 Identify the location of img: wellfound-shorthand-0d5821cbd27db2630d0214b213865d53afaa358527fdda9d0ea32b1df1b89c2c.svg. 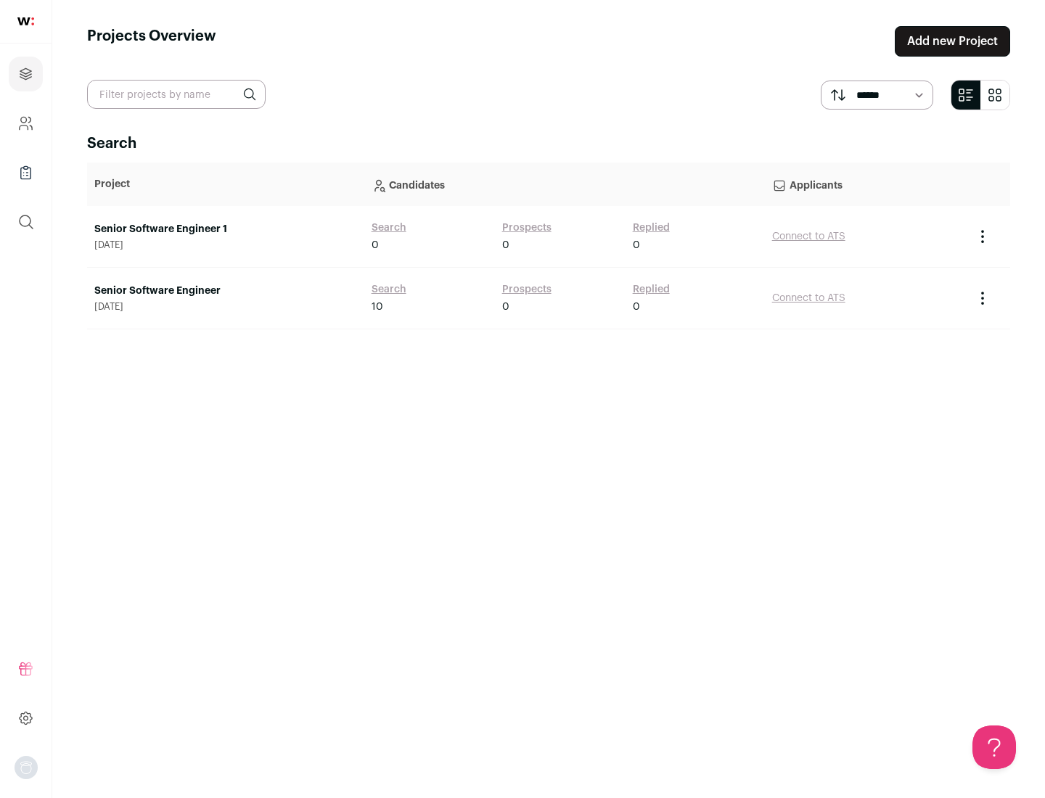
(25, 21).